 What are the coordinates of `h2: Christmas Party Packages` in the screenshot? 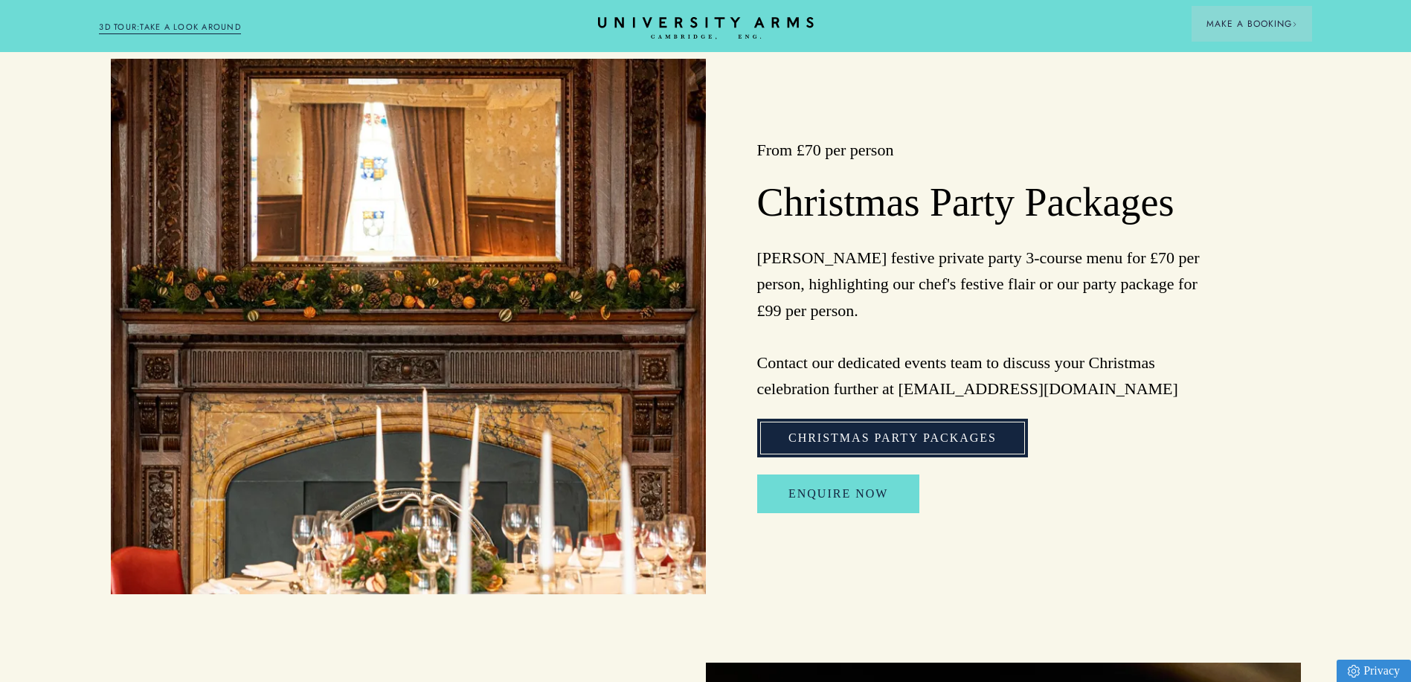 It's located at (979, 203).